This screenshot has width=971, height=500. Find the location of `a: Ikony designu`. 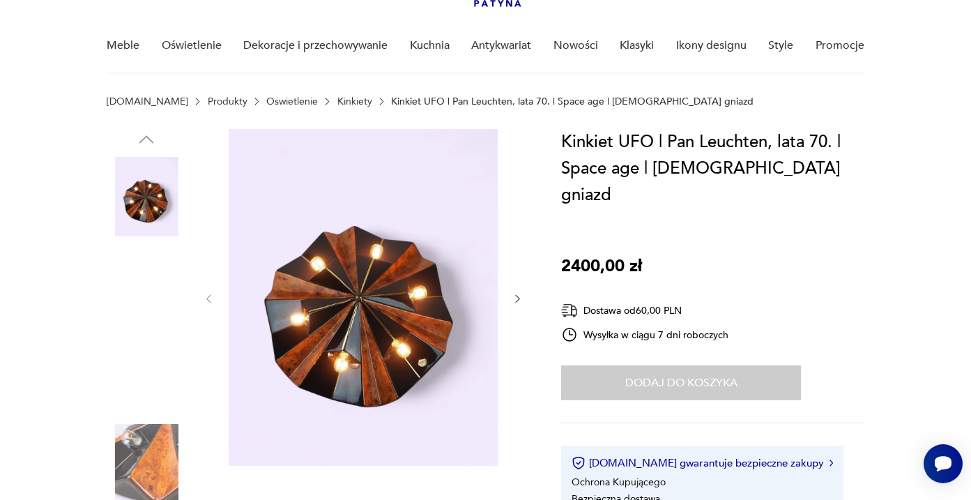

a: Ikony designu is located at coordinates (711, 45).